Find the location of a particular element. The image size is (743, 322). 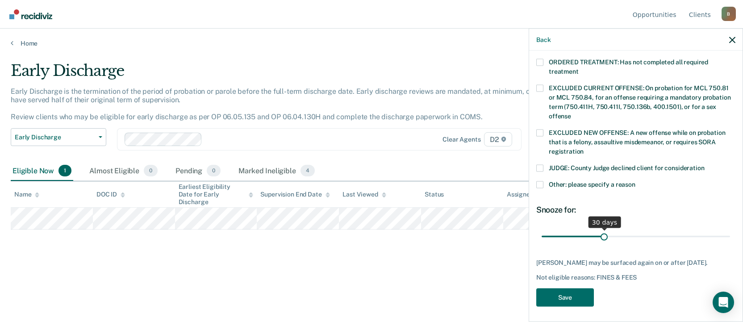

span: ORDERED TREATMENT: Has not completed all required treatment is located at coordinates (628, 66).